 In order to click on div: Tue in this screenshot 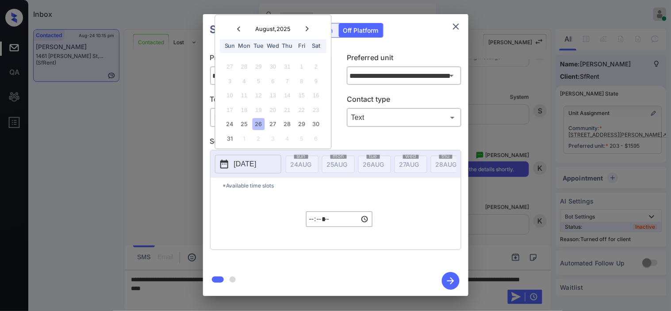, I will do `click(258, 46)`.